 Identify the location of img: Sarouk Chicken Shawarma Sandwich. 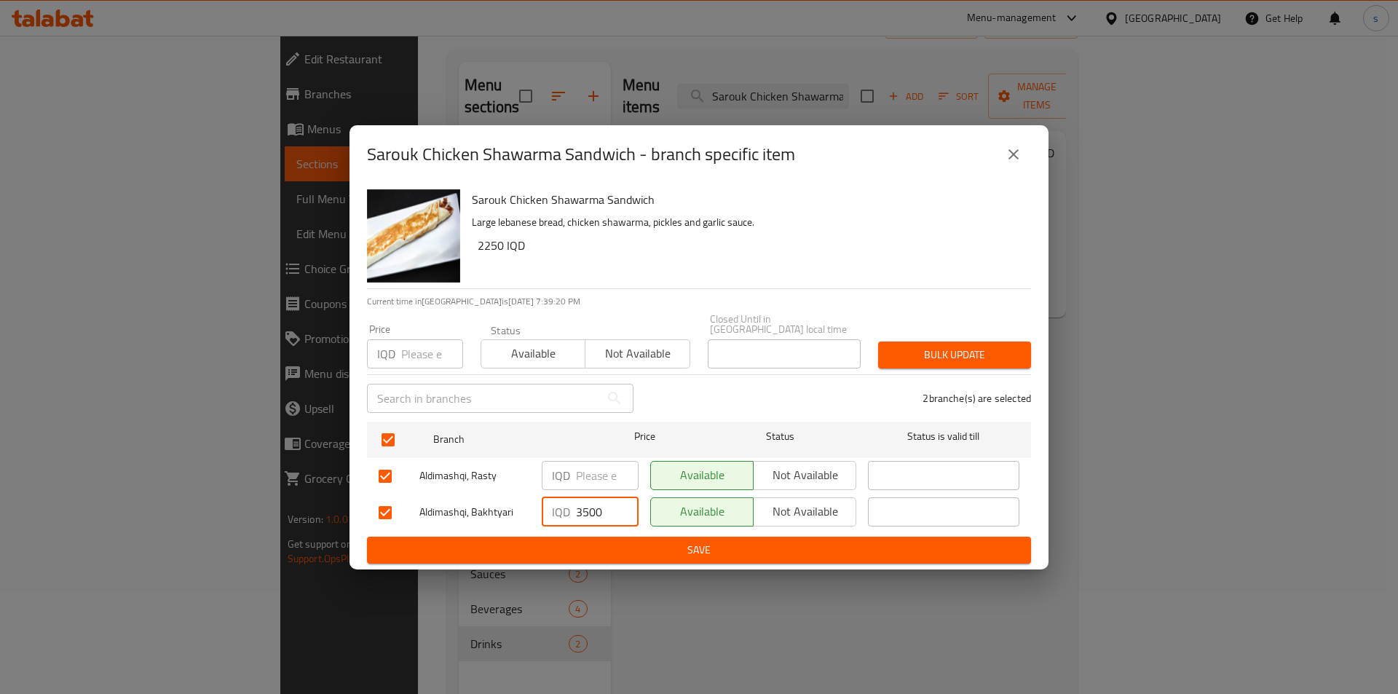
(413, 236).